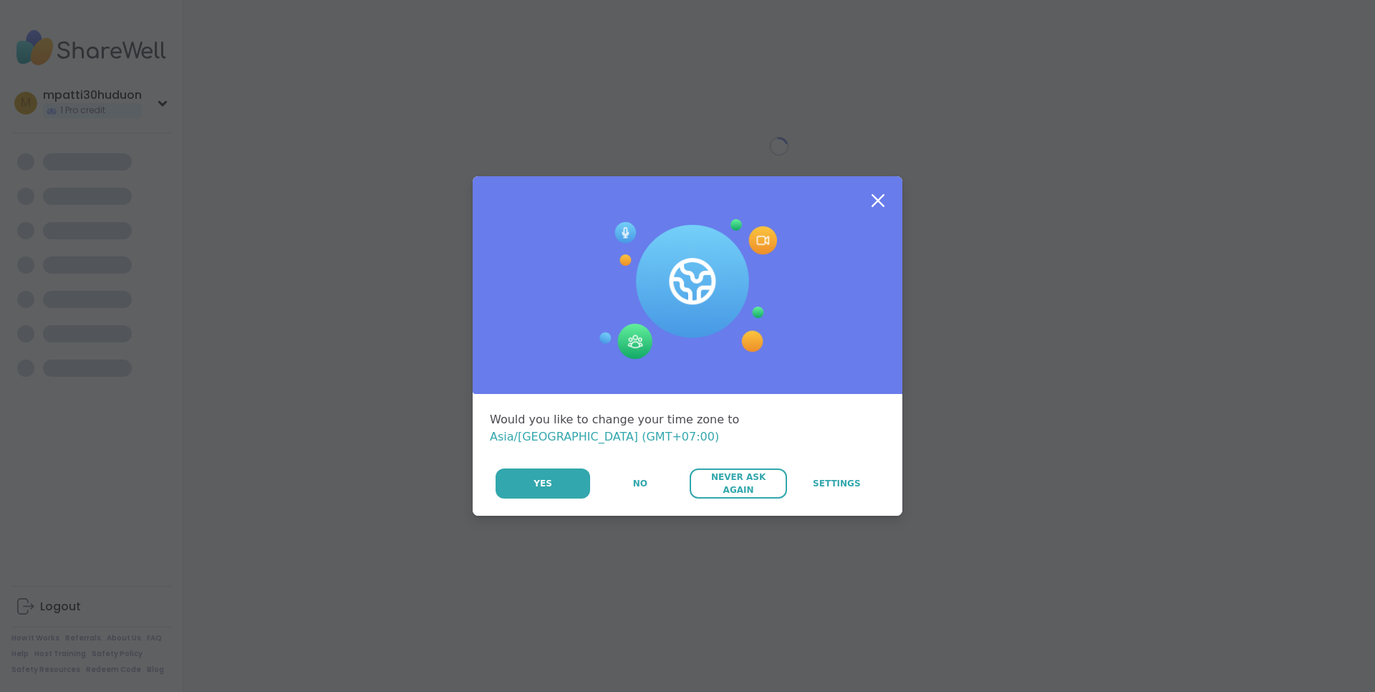 The width and height of the screenshot is (1375, 692). I want to click on button: Yes, so click(543, 483).